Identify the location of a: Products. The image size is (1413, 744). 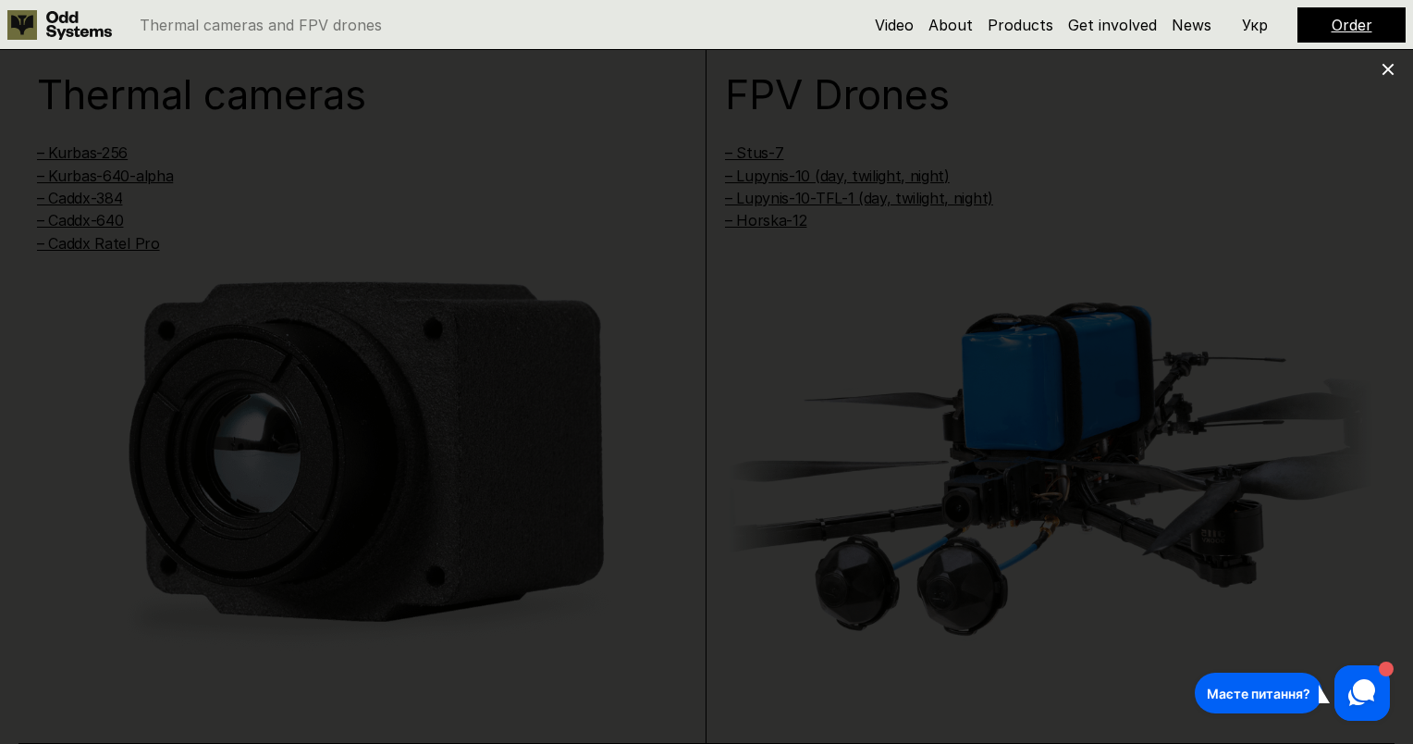
(1020, 25).